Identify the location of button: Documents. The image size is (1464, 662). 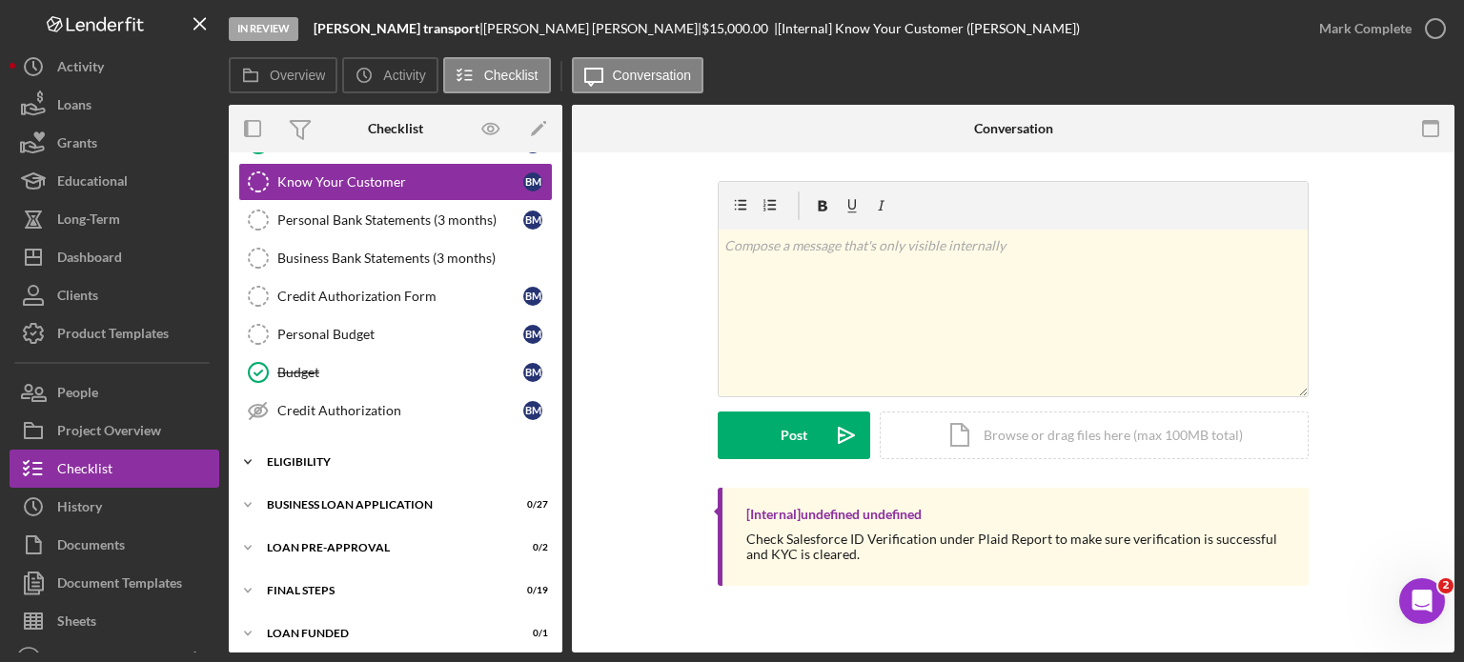
(114, 545).